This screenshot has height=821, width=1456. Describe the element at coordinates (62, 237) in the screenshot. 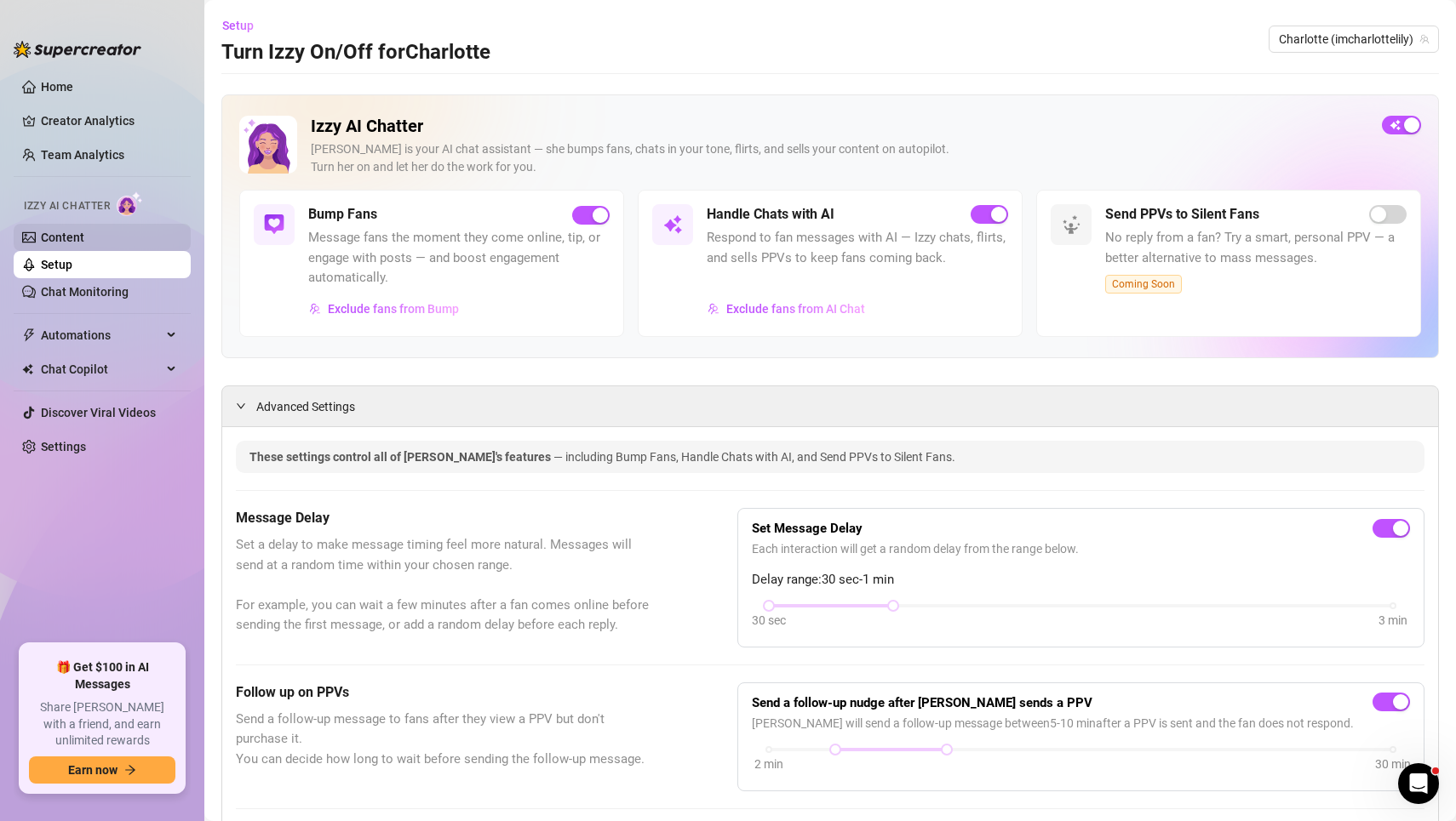

I see `a: Content` at that location.